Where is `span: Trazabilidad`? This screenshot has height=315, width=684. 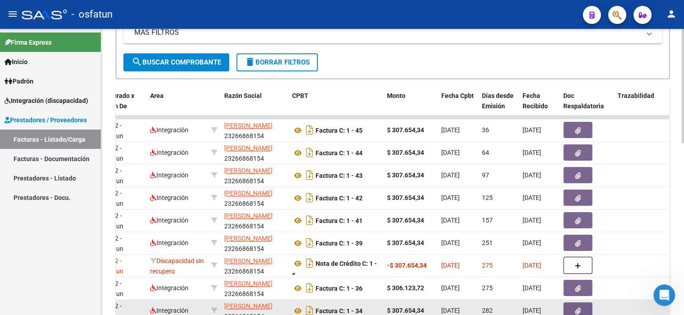
span: Trazabilidad is located at coordinates (635, 96).